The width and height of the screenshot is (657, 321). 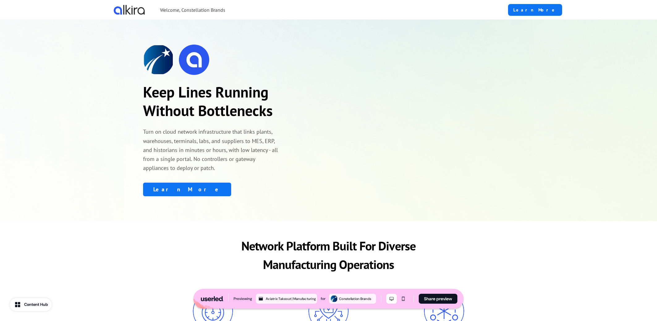 I want to click on button: Content Hub, so click(x=31, y=304).